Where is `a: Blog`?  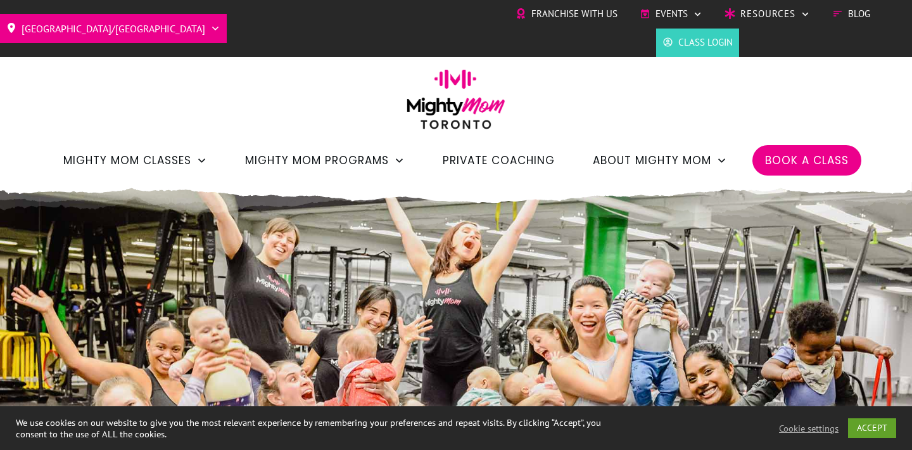
a: Blog is located at coordinates (851, 14).